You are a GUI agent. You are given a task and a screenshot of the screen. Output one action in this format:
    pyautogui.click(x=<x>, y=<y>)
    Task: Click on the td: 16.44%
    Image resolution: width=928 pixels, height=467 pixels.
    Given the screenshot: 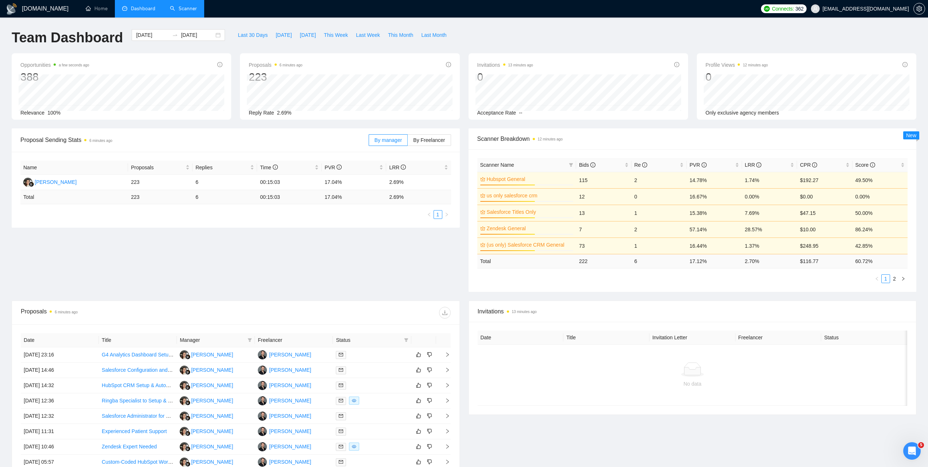 What is the action you would take?
    pyautogui.click(x=714, y=245)
    